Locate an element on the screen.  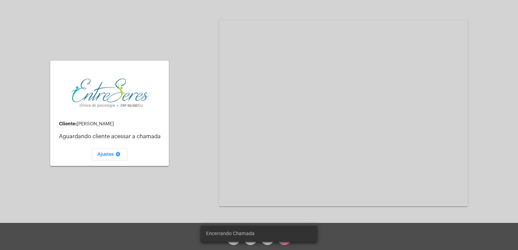
img: aa27006a-a7e4-c883-abf8-315c10fe6841.png is located at coordinates (110, 93).